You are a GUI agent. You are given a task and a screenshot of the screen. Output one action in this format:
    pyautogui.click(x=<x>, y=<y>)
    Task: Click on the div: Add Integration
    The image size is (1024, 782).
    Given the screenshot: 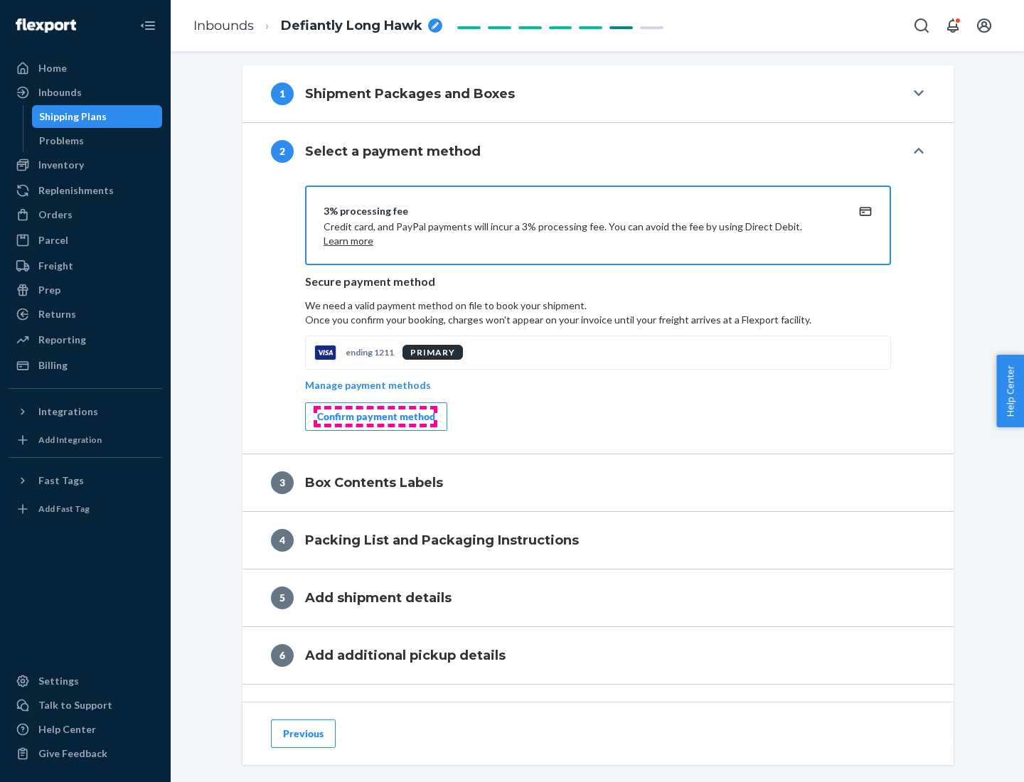 What is the action you would take?
    pyautogui.click(x=70, y=439)
    